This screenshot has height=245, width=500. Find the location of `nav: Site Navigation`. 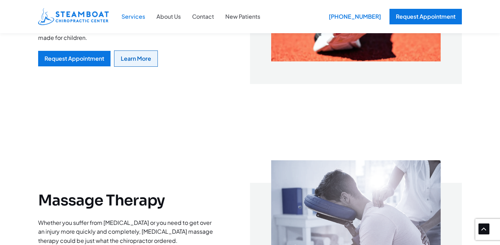

nav: Site Navigation is located at coordinates (191, 17).